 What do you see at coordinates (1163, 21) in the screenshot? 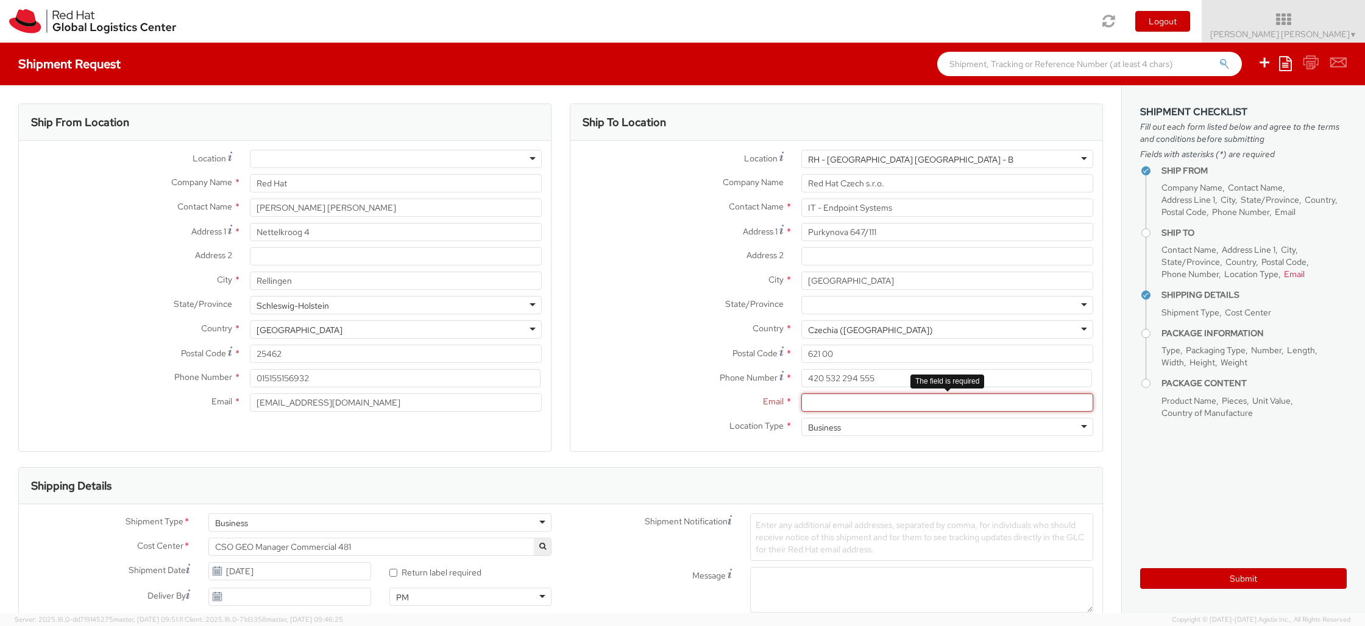
I see `button: Logout` at bounding box center [1163, 21].